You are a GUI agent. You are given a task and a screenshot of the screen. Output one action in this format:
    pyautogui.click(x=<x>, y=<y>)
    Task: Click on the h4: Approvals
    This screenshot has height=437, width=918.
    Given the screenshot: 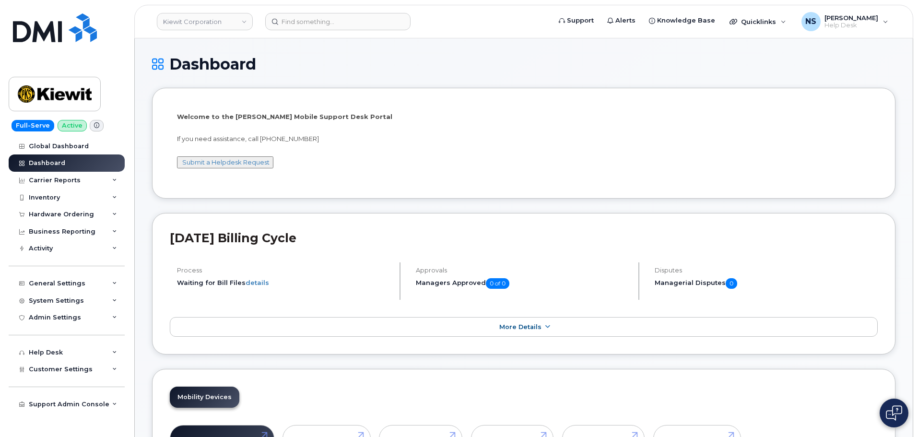 What is the action you would take?
    pyautogui.click(x=523, y=270)
    